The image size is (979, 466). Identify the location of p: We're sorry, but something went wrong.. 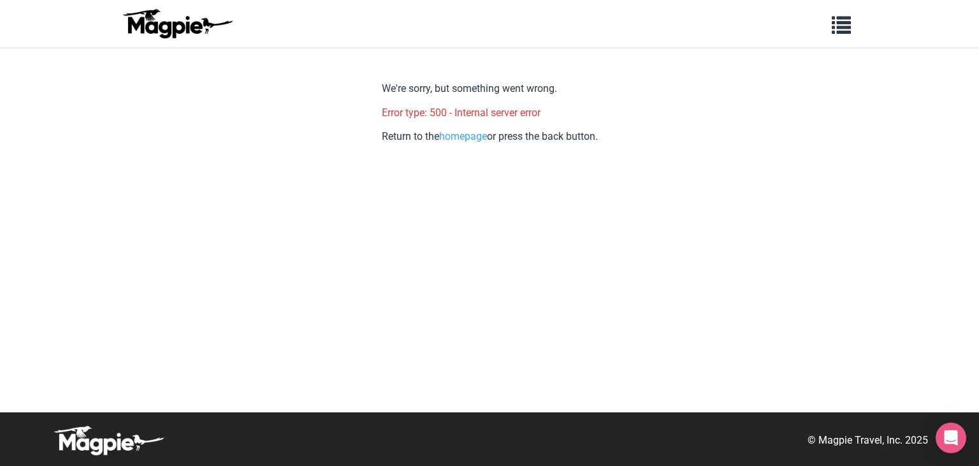
(490, 89).